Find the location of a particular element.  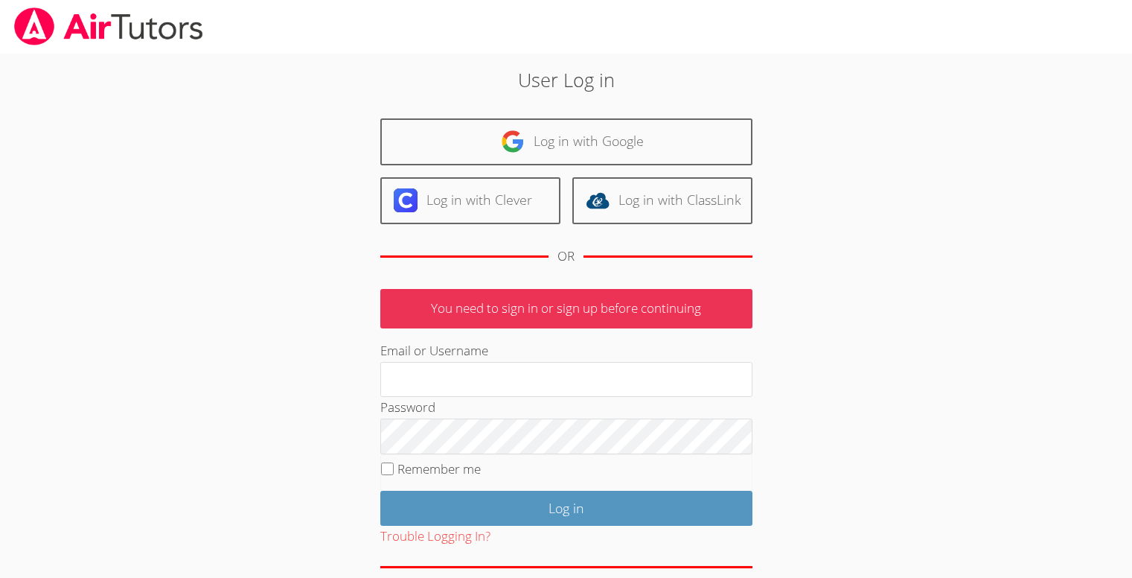

img: classlink-logo-d6bb404cc1216ec64c9a2012d9dc4662098be43eaf13dc465df04b49fa7ab582.svg is located at coordinates (598, 200).